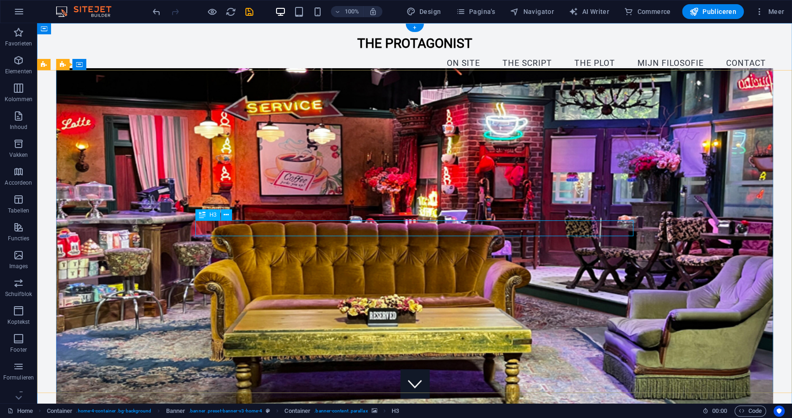  I want to click on p: Elementen, so click(19, 71).